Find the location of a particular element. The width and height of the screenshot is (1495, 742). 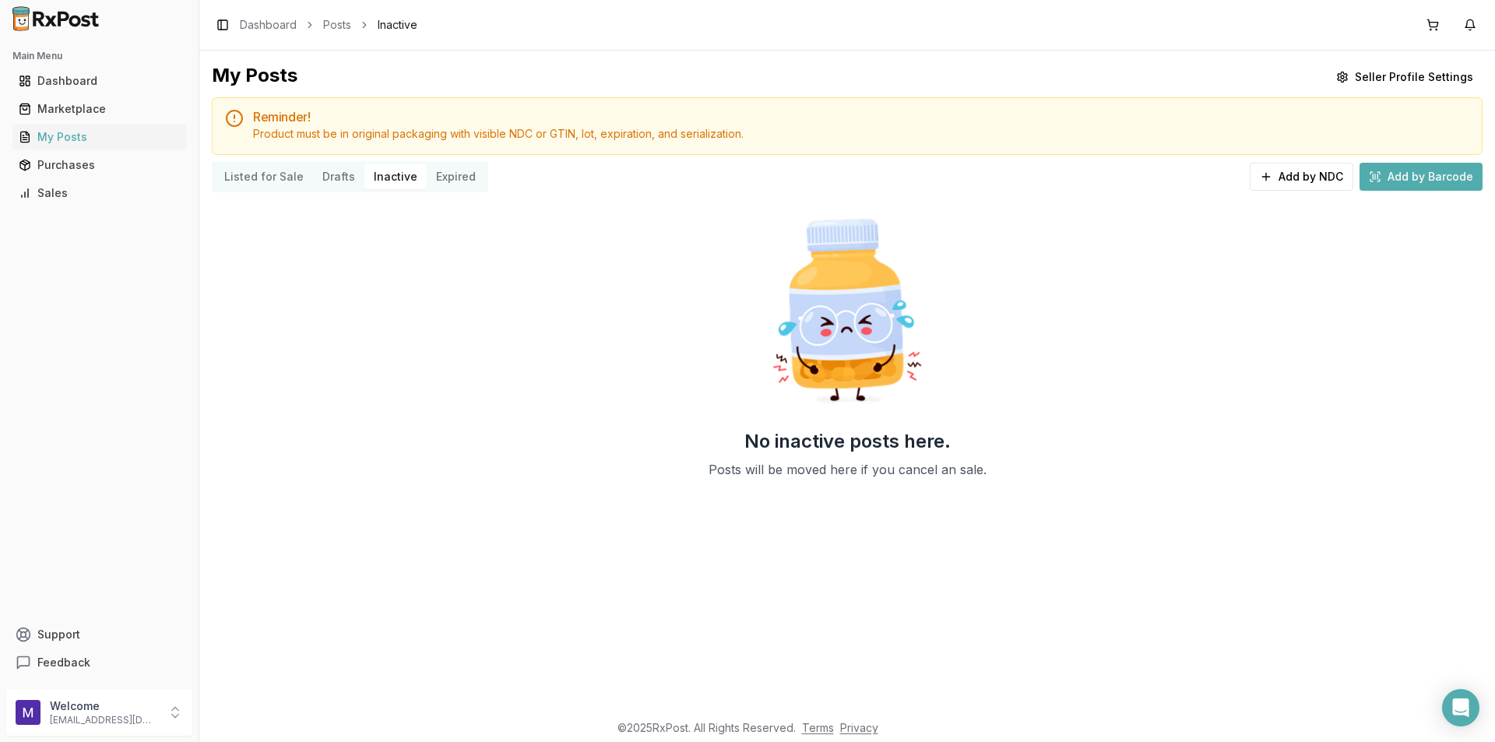

a: Marketplace is located at coordinates (99, 109).